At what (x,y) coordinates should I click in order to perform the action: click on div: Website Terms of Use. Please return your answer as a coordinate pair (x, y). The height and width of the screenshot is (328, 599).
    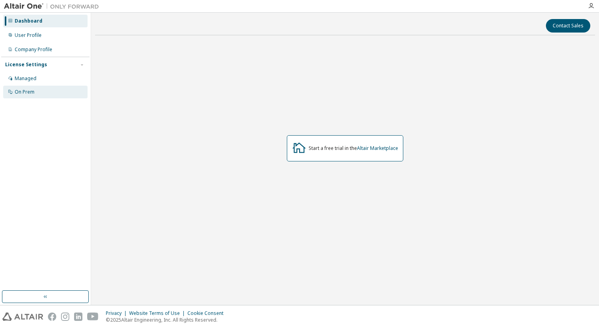
    Looking at the image, I should click on (158, 313).